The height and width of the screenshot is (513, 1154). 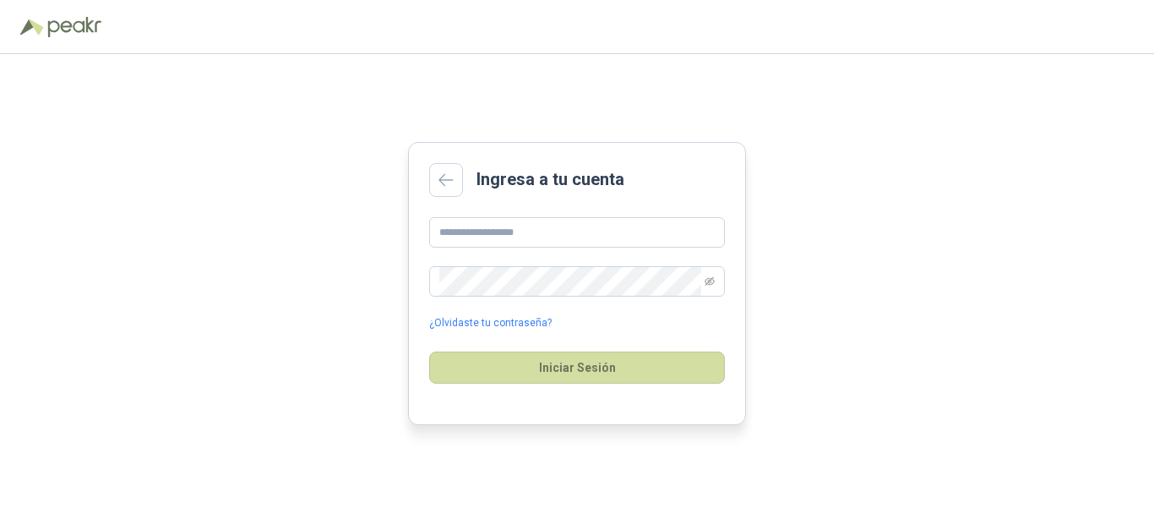 What do you see at coordinates (74, 27) in the screenshot?
I see `img: Peakr` at bounding box center [74, 27].